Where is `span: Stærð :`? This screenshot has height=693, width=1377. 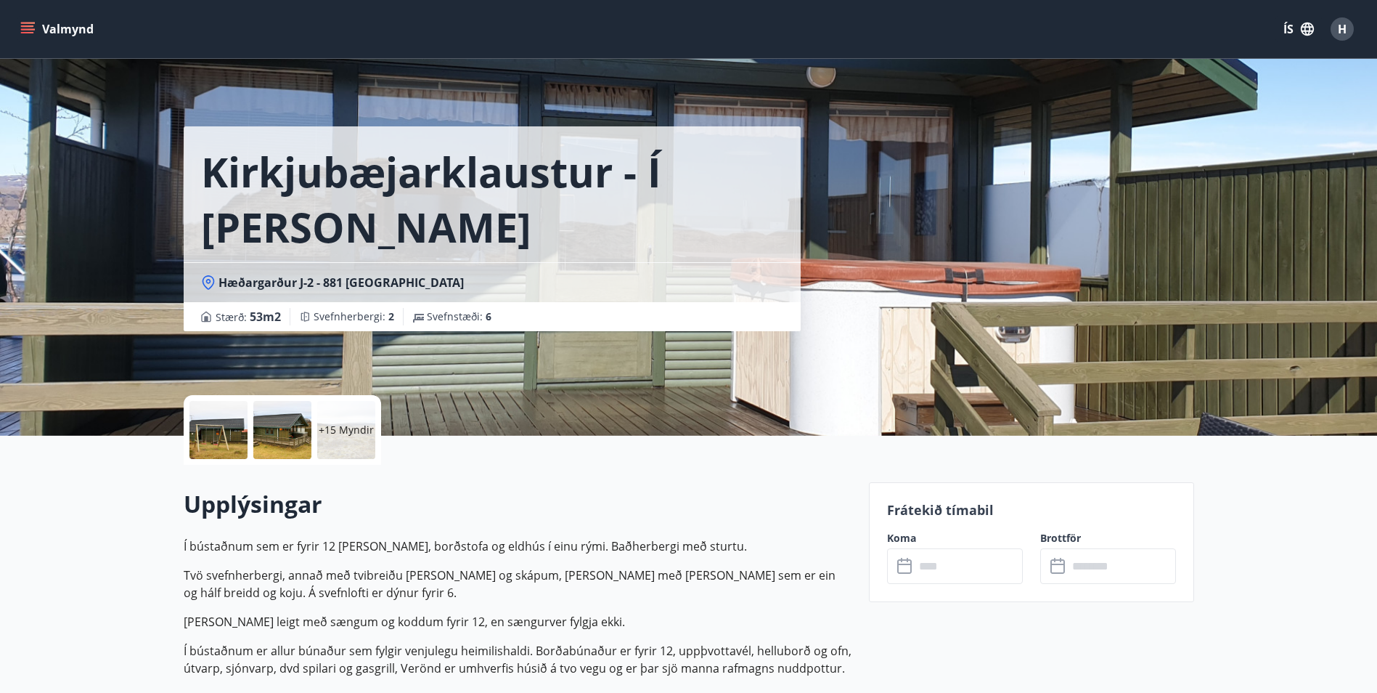
span: Stærð : is located at coordinates (248, 317).